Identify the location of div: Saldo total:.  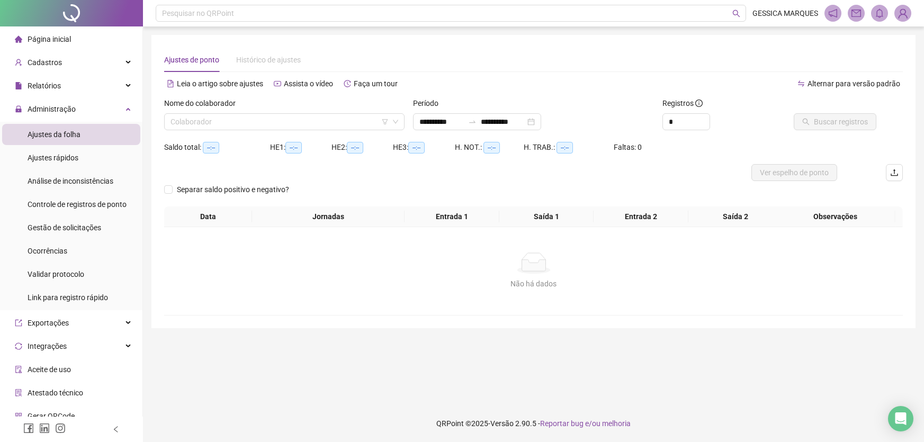
(217, 147).